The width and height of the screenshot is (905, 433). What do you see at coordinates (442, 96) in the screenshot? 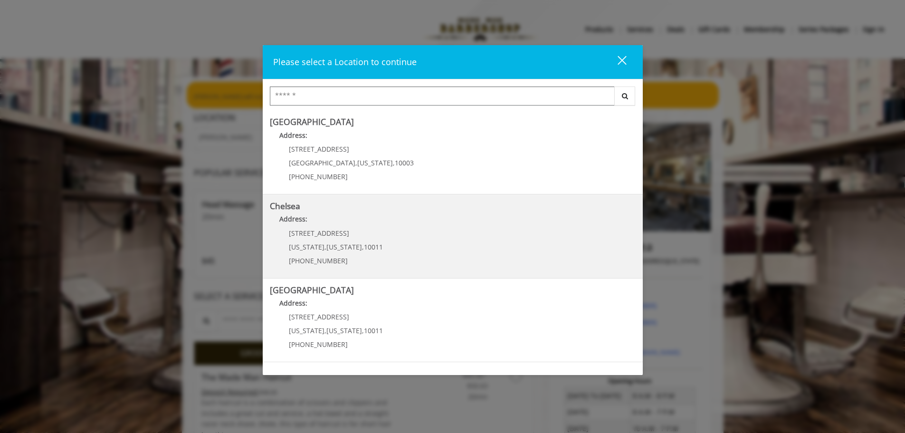
I see `input: Search Center` at bounding box center [442, 96].